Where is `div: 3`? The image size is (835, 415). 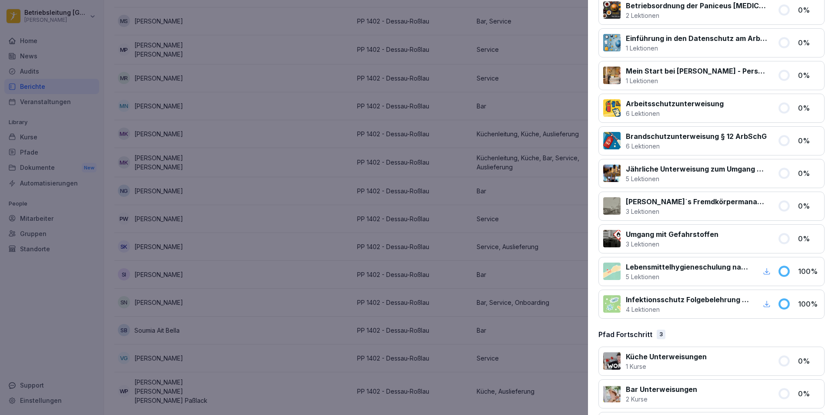 div: 3 is located at coordinates (661, 334).